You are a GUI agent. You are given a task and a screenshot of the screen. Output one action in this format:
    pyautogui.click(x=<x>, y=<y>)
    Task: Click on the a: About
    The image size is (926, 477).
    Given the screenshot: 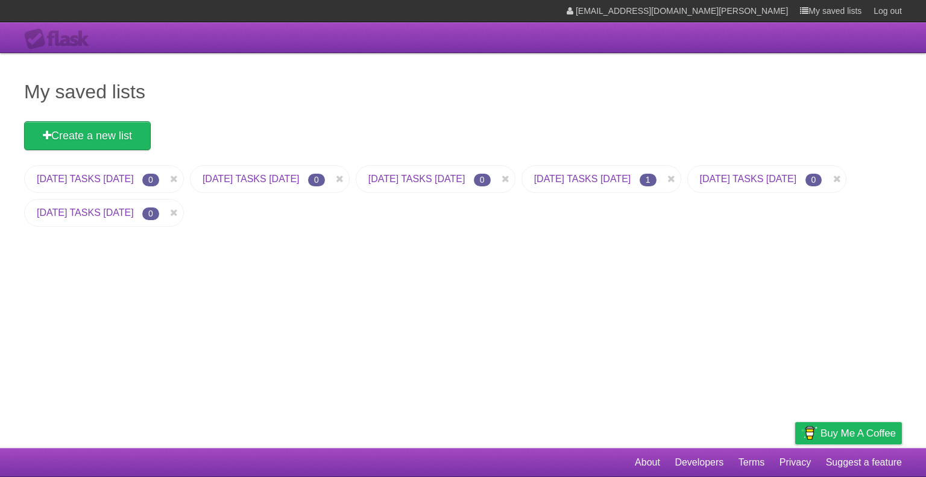 What is the action you would take?
    pyautogui.click(x=648, y=463)
    